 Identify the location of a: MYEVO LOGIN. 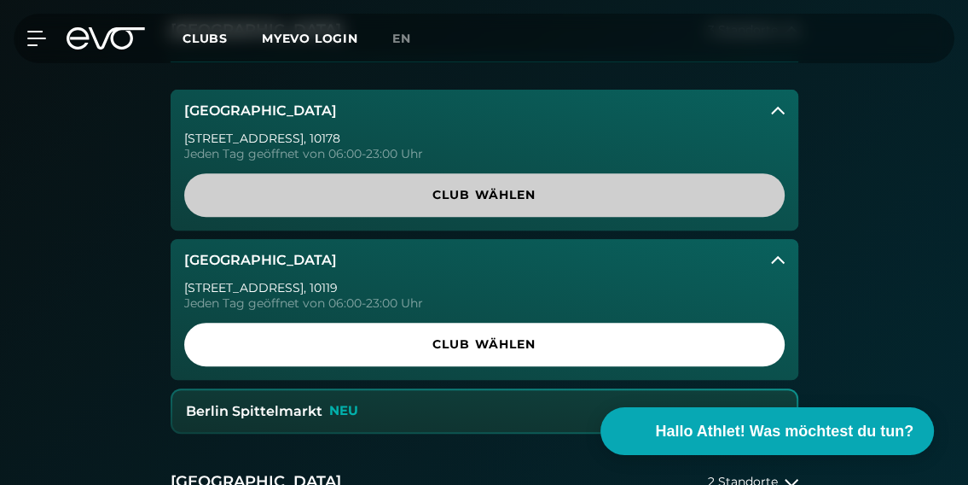
(310, 38).